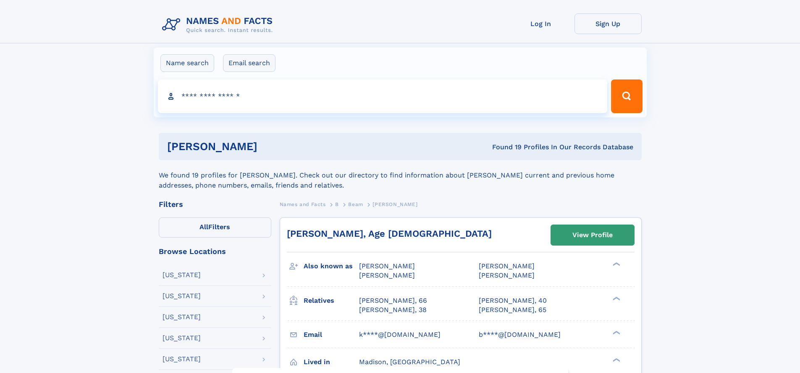 Image resolution: width=800 pixels, height=373 pixels. I want to click on label: Filters, so click(215, 227).